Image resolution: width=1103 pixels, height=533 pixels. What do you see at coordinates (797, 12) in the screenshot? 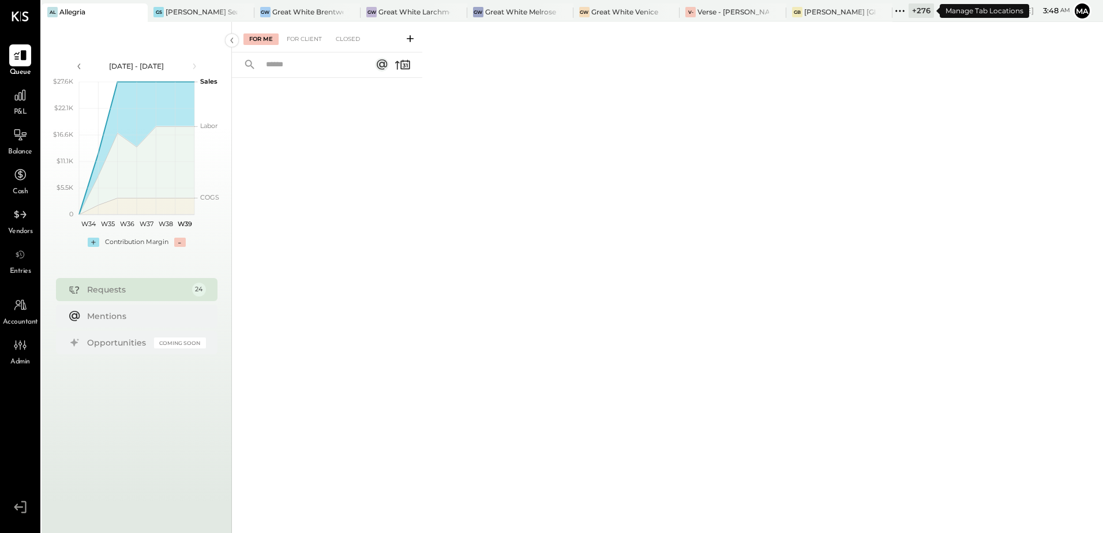
I see `div: GB` at bounding box center [797, 12].